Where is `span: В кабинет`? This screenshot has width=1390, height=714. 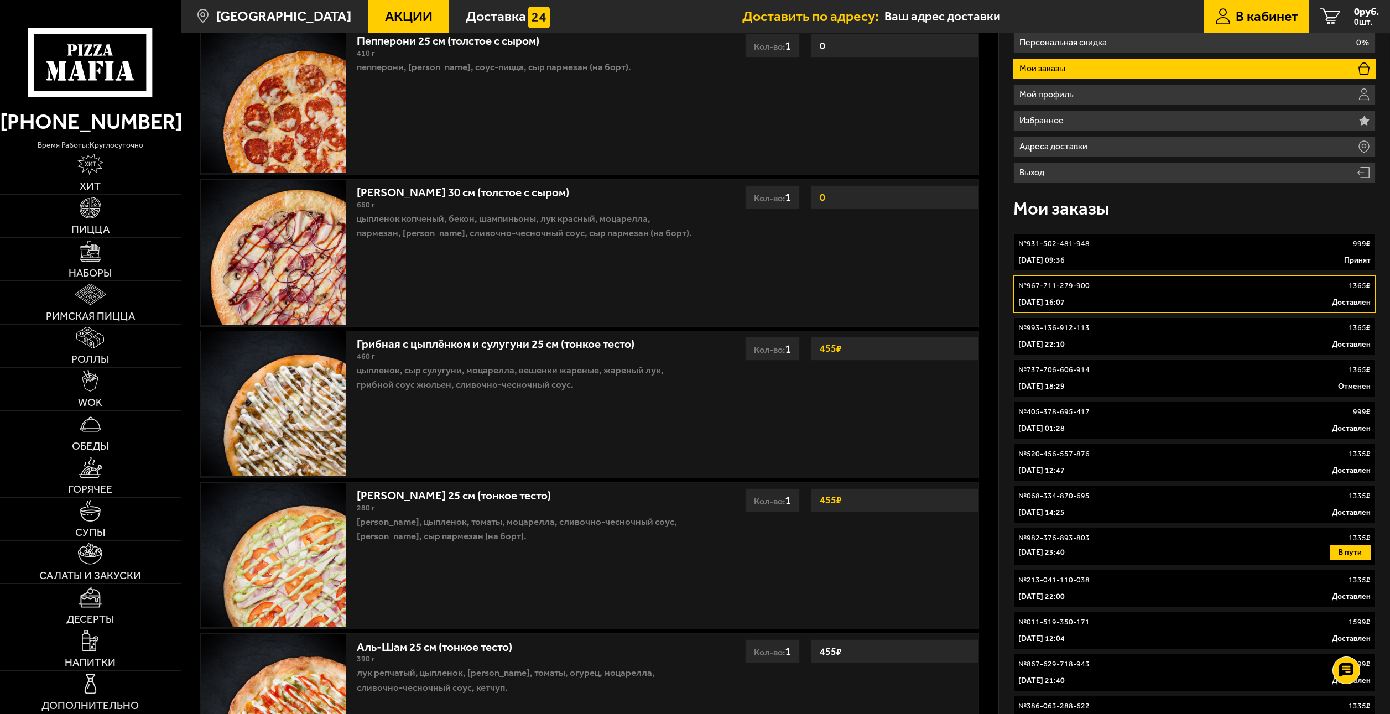 span: В кабинет is located at coordinates (1266, 16).